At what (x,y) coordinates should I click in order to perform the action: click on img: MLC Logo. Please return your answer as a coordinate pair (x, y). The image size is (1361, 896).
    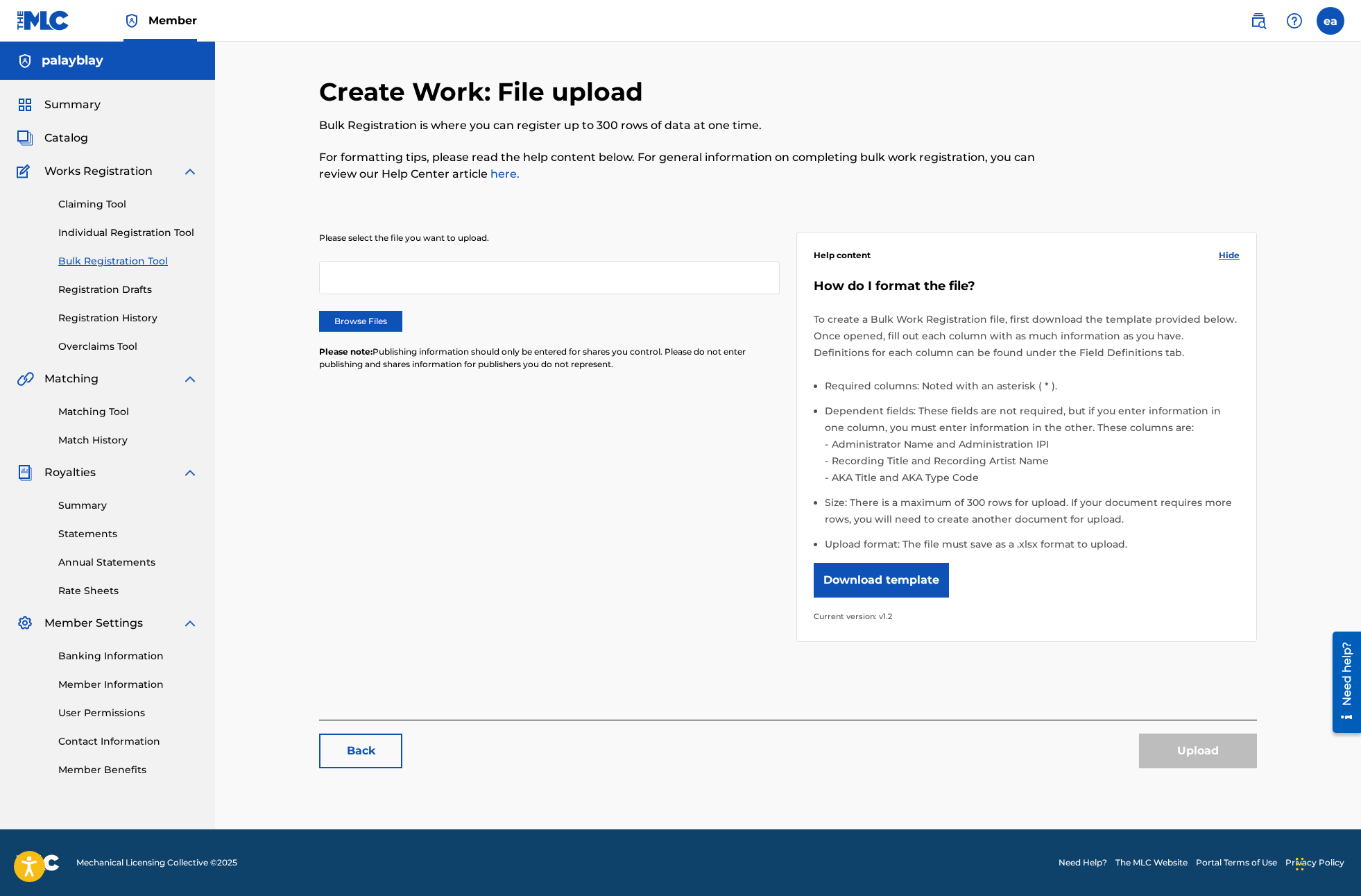
    Looking at the image, I should click on (43, 20).